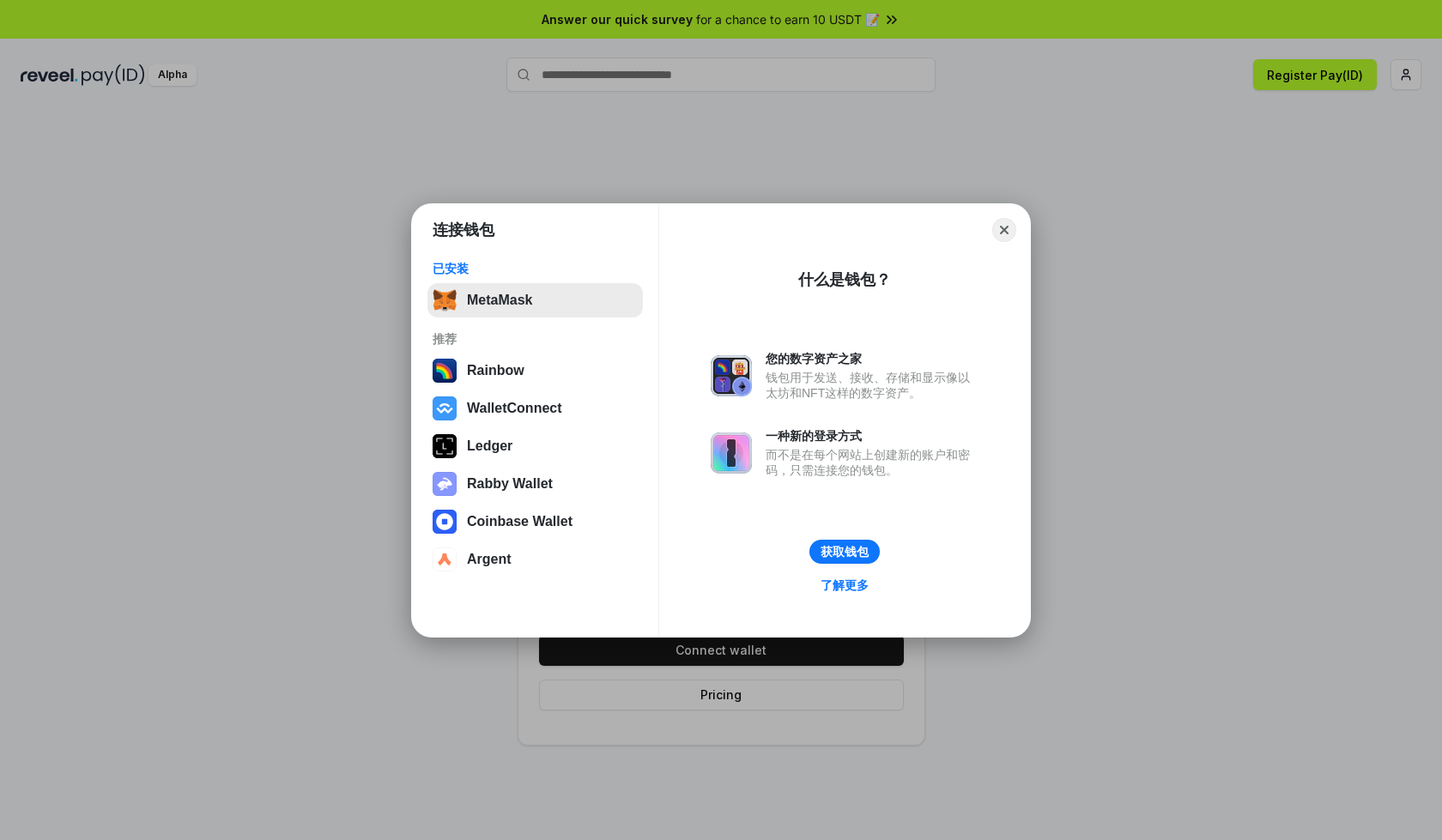 The height and width of the screenshot is (840, 1442). Describe the element at coordinates (844, 585) in the screenshot. I see `a: 了解更多` at that location.